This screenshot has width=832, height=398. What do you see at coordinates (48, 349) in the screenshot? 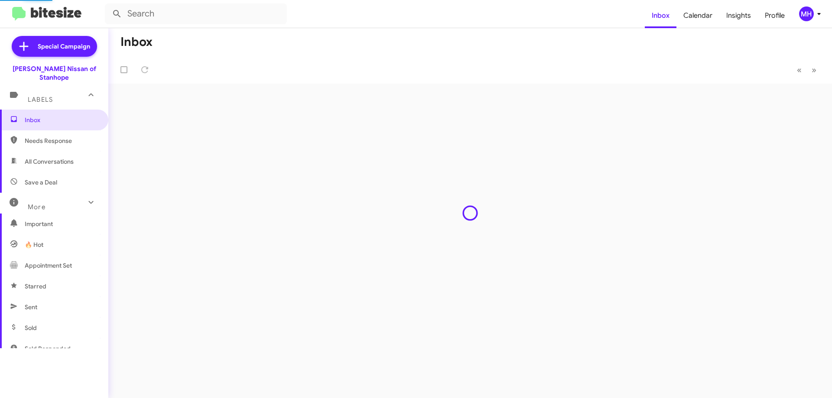
I see `span: Sold Responded` at bounding box center [48, 349].